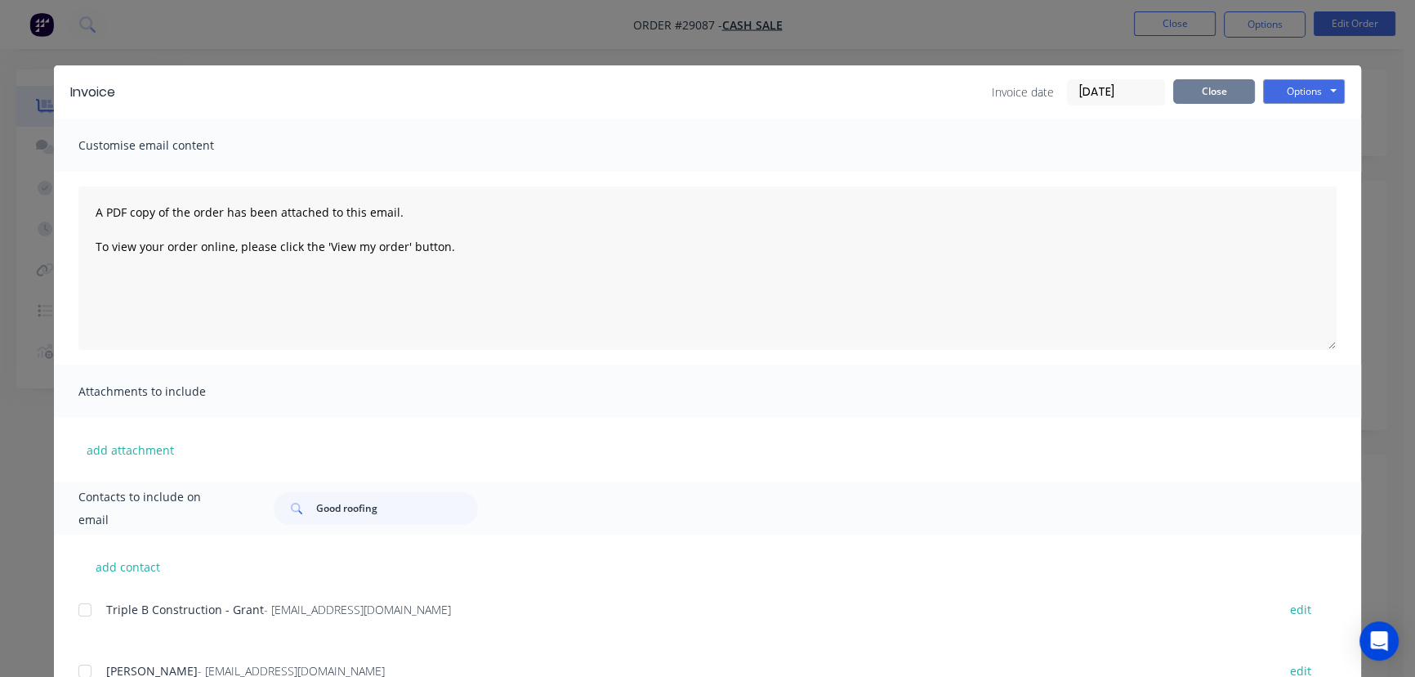 Image resolution: width=1415 pixels, height=677 pixels. Describe the element at coordinates (168, 145) in the screenshot. I see `span: Customise email content` at that location.